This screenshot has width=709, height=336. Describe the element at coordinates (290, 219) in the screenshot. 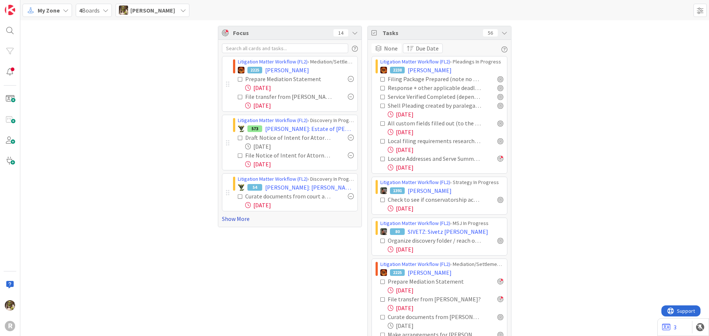

I see `a: Show More` at that location.